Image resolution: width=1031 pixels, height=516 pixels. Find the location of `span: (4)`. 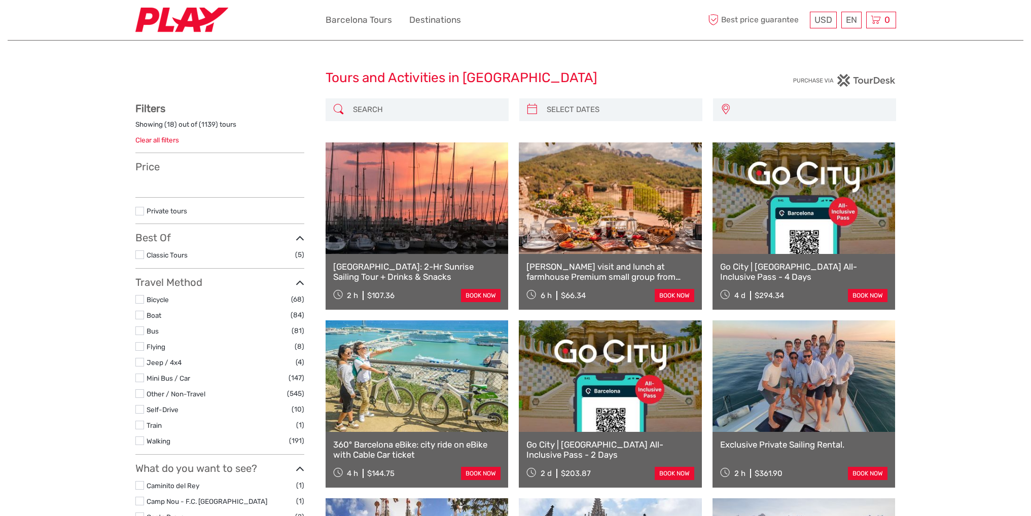

span: (4) is located at coordinates (300, 362).